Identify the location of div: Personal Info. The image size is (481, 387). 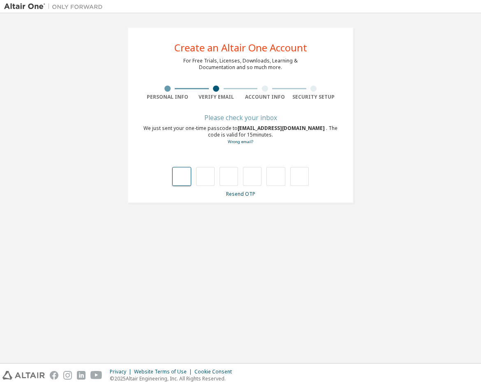
(167, 97).